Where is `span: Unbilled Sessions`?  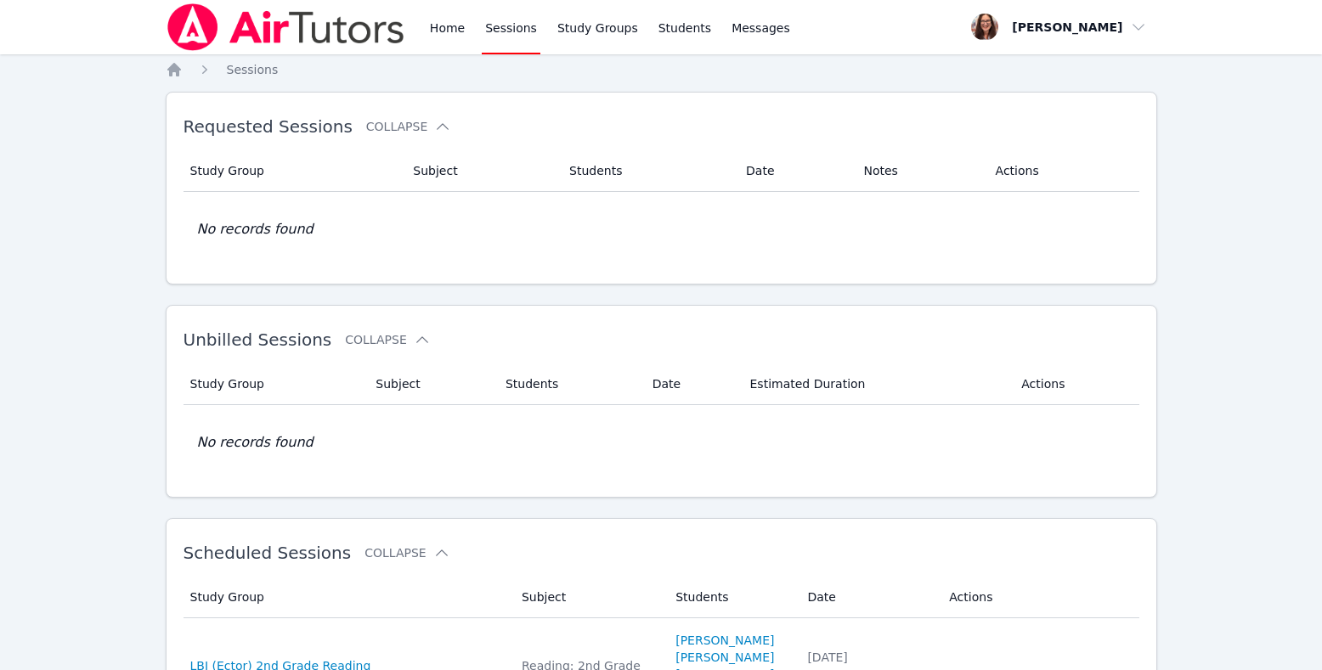 span: Unbilled Sessions is located at coordinates (257, 340).